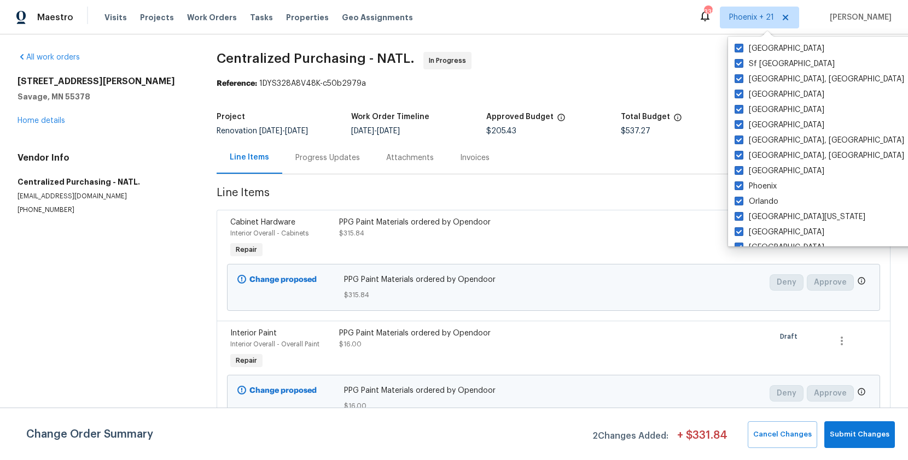  What do you see at coordinates (702, 439) in the screenshot?
I see `span: + $ 331.84` at bounding box center [702, 439].